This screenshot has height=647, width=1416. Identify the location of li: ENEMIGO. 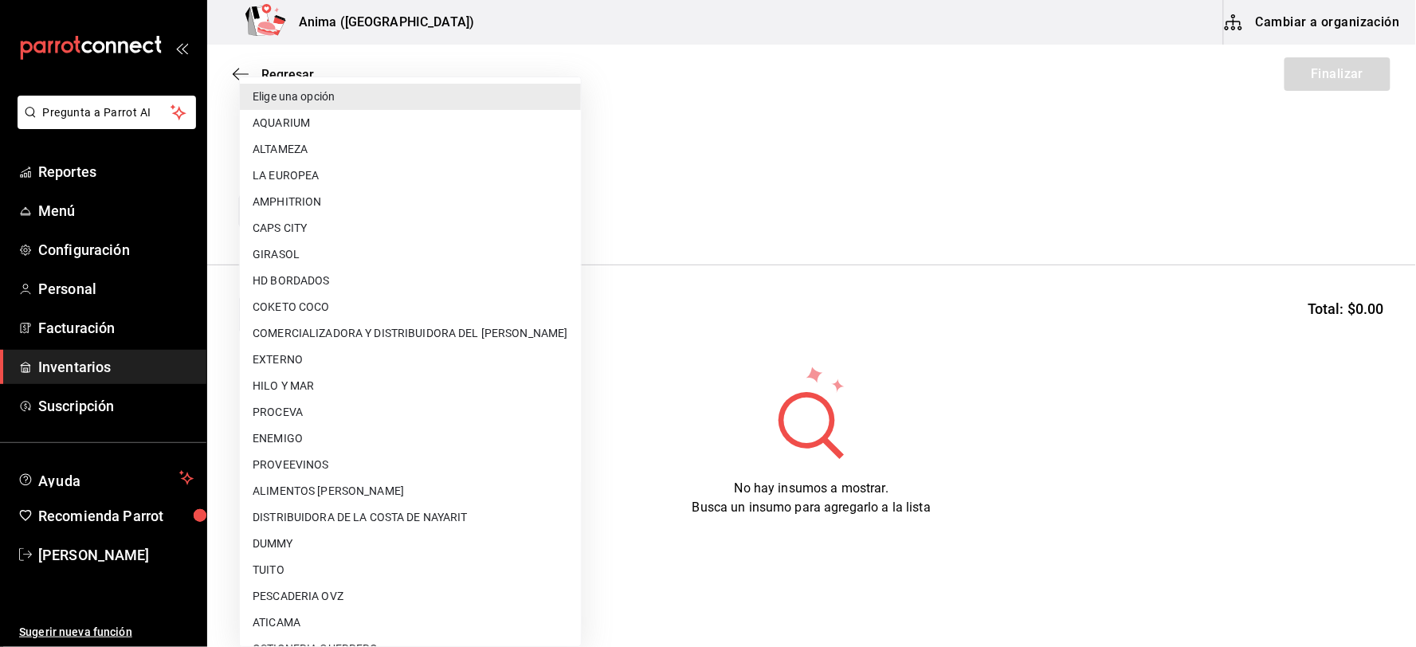
(410, 438).